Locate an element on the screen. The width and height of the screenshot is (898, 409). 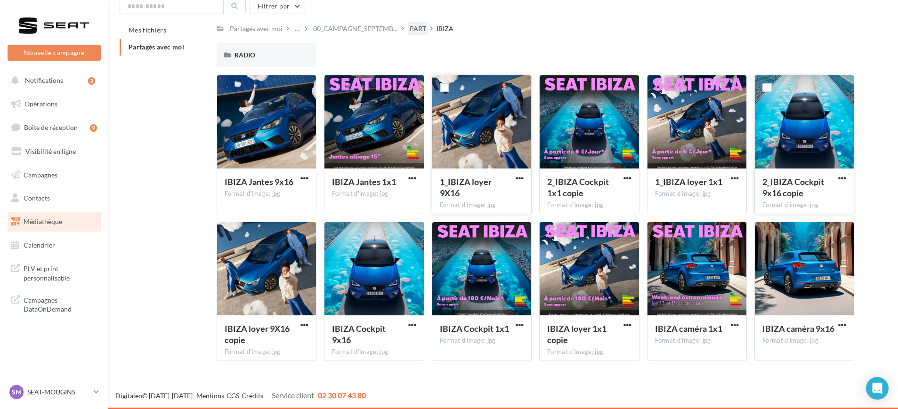
span: IBIZA caméra 1x1 is located at coordinates (688, 329).